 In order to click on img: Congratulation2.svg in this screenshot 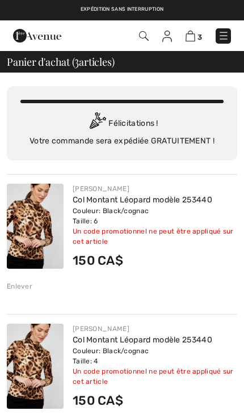, I will do `click(97, 124)`.